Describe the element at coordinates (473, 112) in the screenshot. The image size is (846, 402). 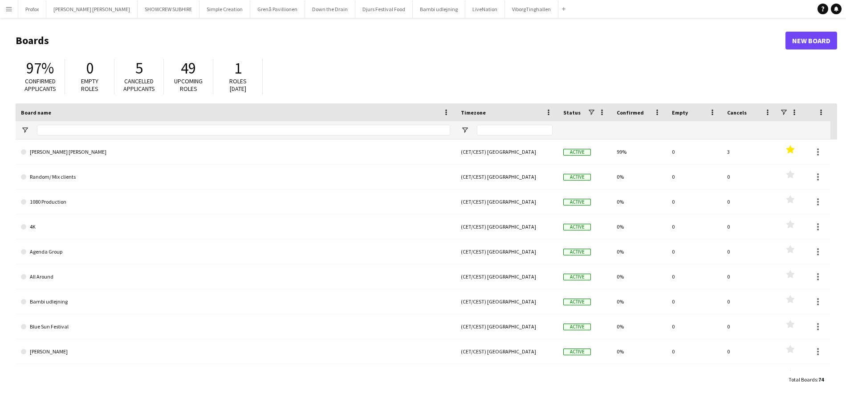
I see `span: Timezone` at that location.